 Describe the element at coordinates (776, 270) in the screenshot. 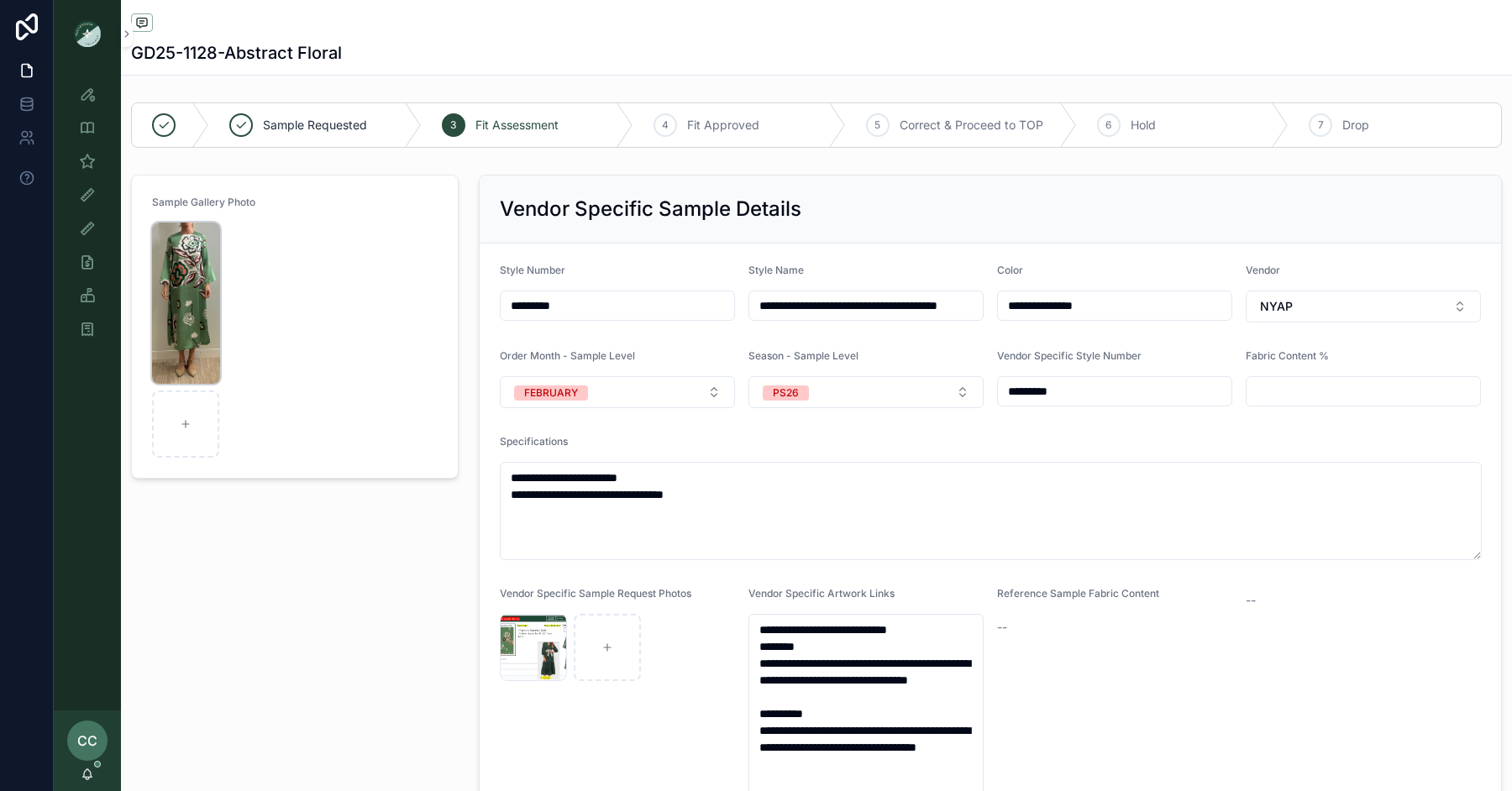

I see `span: Style Name` at that location.